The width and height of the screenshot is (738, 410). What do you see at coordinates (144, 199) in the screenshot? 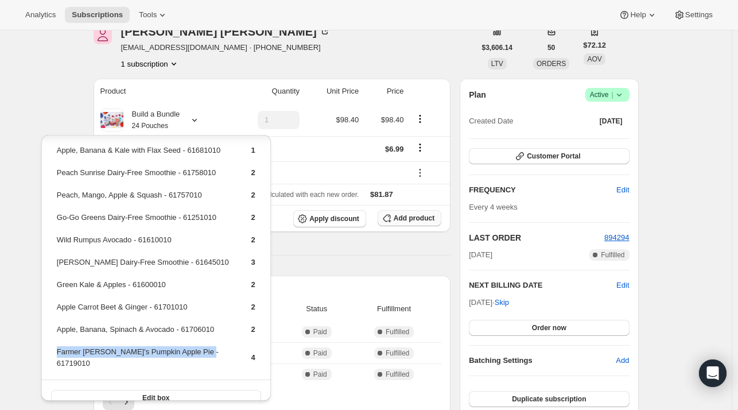
I see `td: Peach, Mango, Apple & Squash - 61757010` at bounding box center [144, 199].